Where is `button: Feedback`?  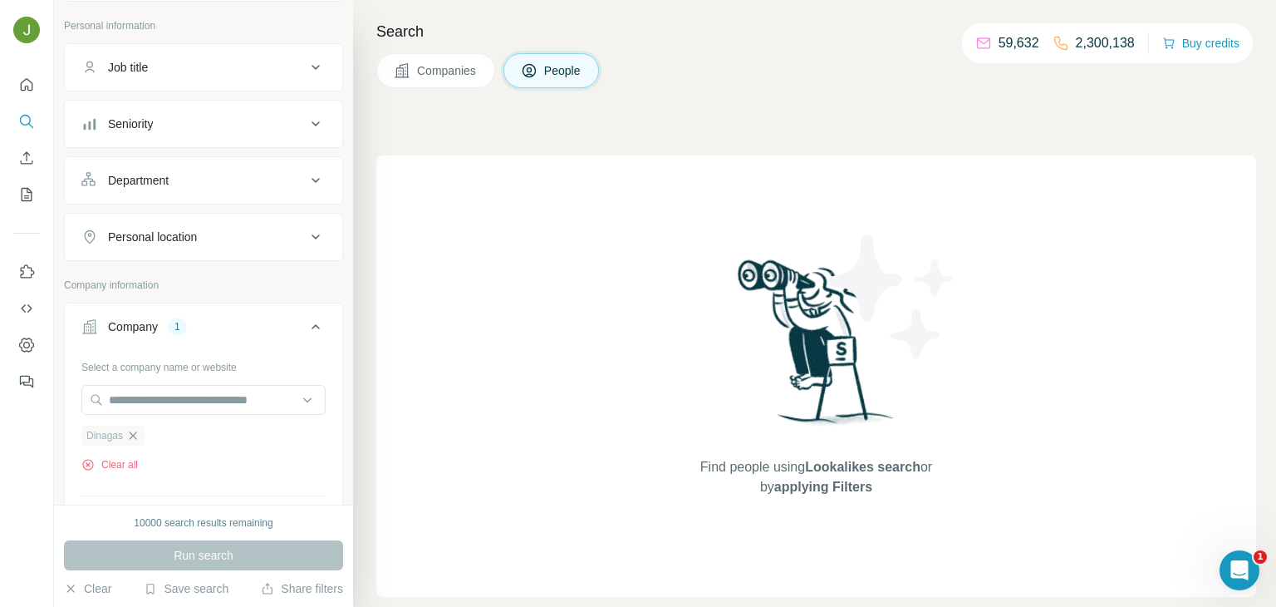
button: Feedback is located at coordinates (27, 381).